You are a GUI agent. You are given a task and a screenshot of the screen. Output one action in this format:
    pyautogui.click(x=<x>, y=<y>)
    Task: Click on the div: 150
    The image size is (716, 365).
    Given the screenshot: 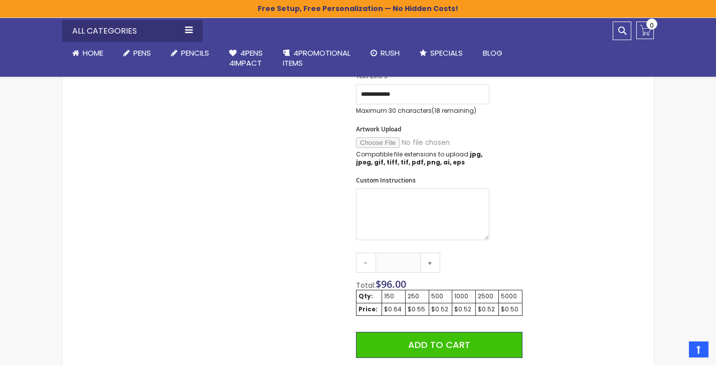 What is the action you would take?
    pyautogui.click(x=394, y=296)
    